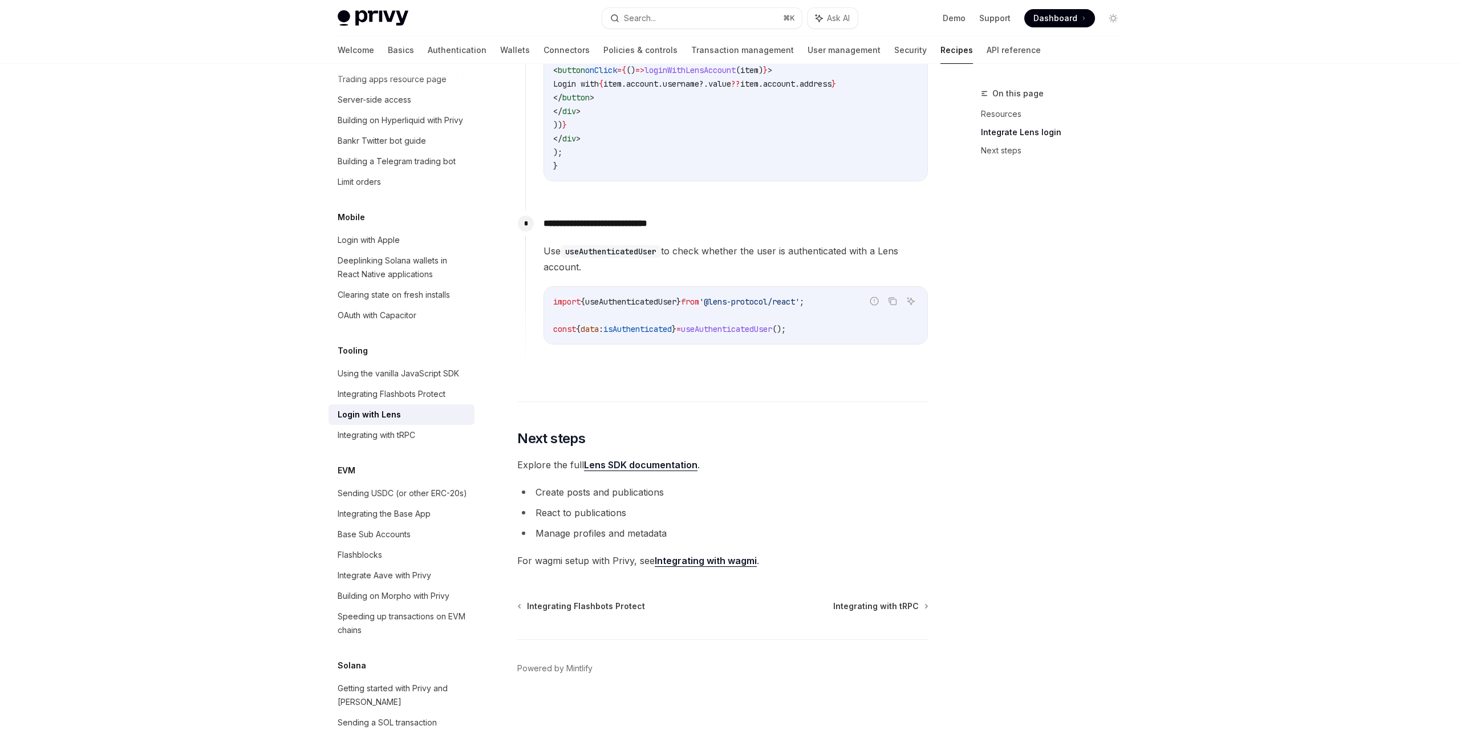 The width and height of the screenshot is (1460, 738). I want to click on span: Integrating Flashbots Protect, so click(586, 606).